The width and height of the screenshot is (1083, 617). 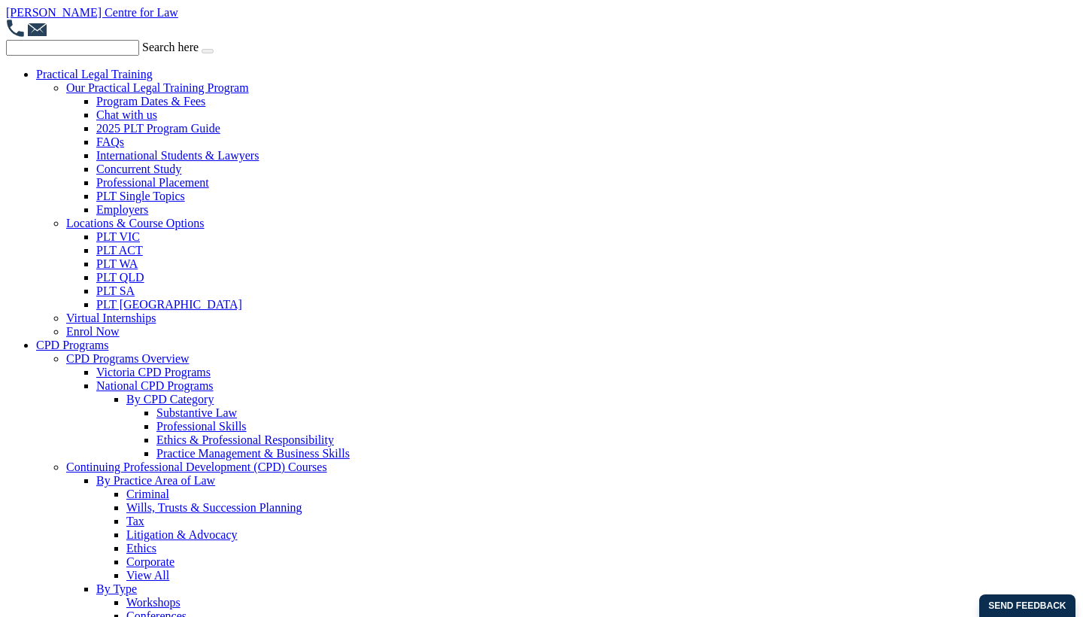 I want to click on a: National CPD Programs, so click(x=155, y=385).